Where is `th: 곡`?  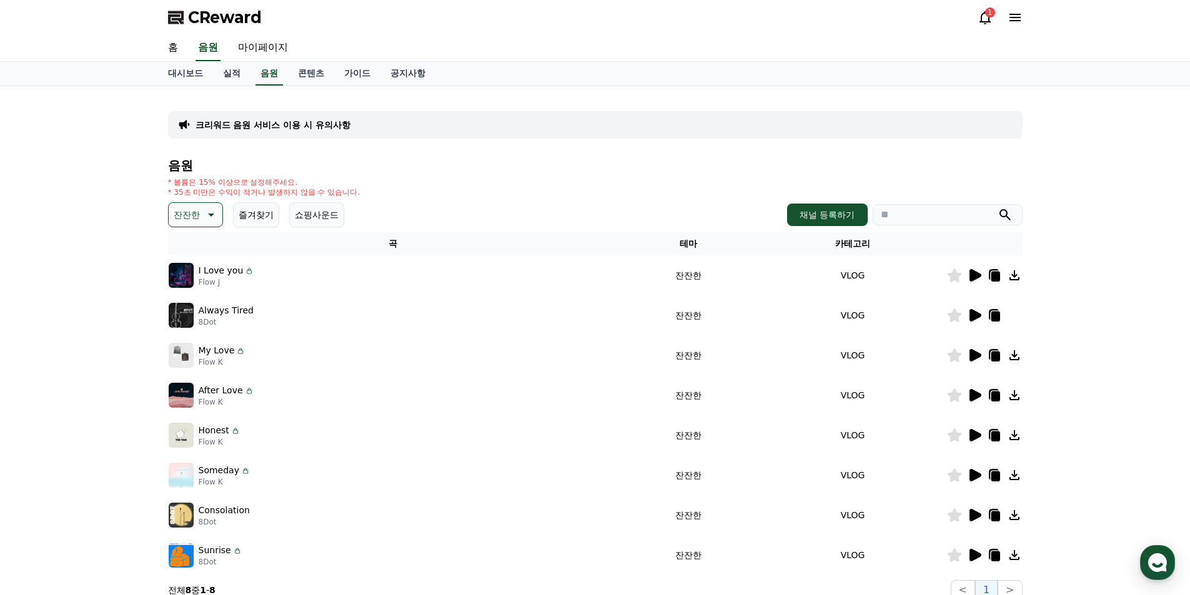 th: 곡 is located at coordinates (393, 244).